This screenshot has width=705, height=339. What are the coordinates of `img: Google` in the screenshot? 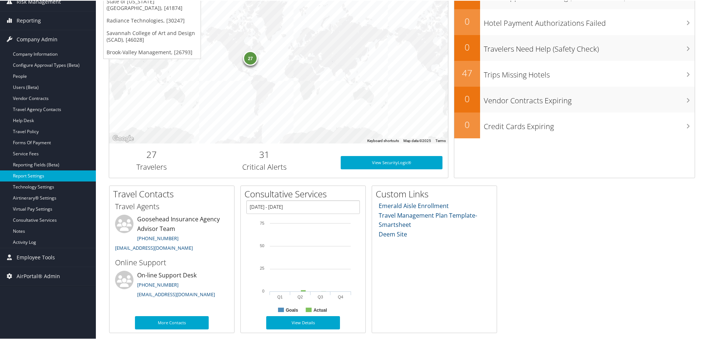 It's located at (123, 138).